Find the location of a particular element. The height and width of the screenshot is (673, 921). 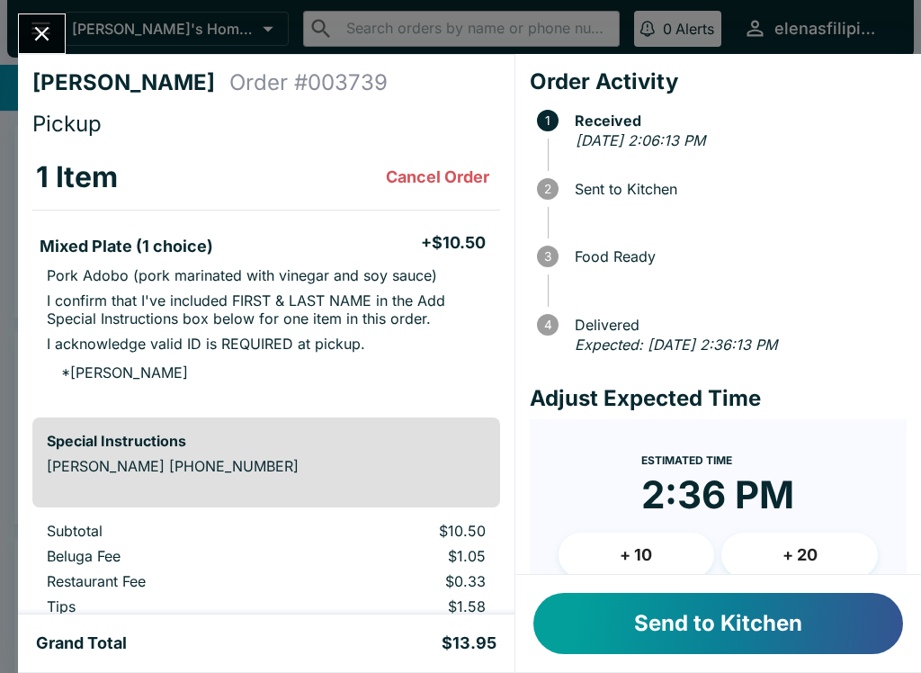

p: I confirm that I've included FIRST & LAST NAME in the Add Special Instructions box below for one ... is located at coordinates (266, 309).